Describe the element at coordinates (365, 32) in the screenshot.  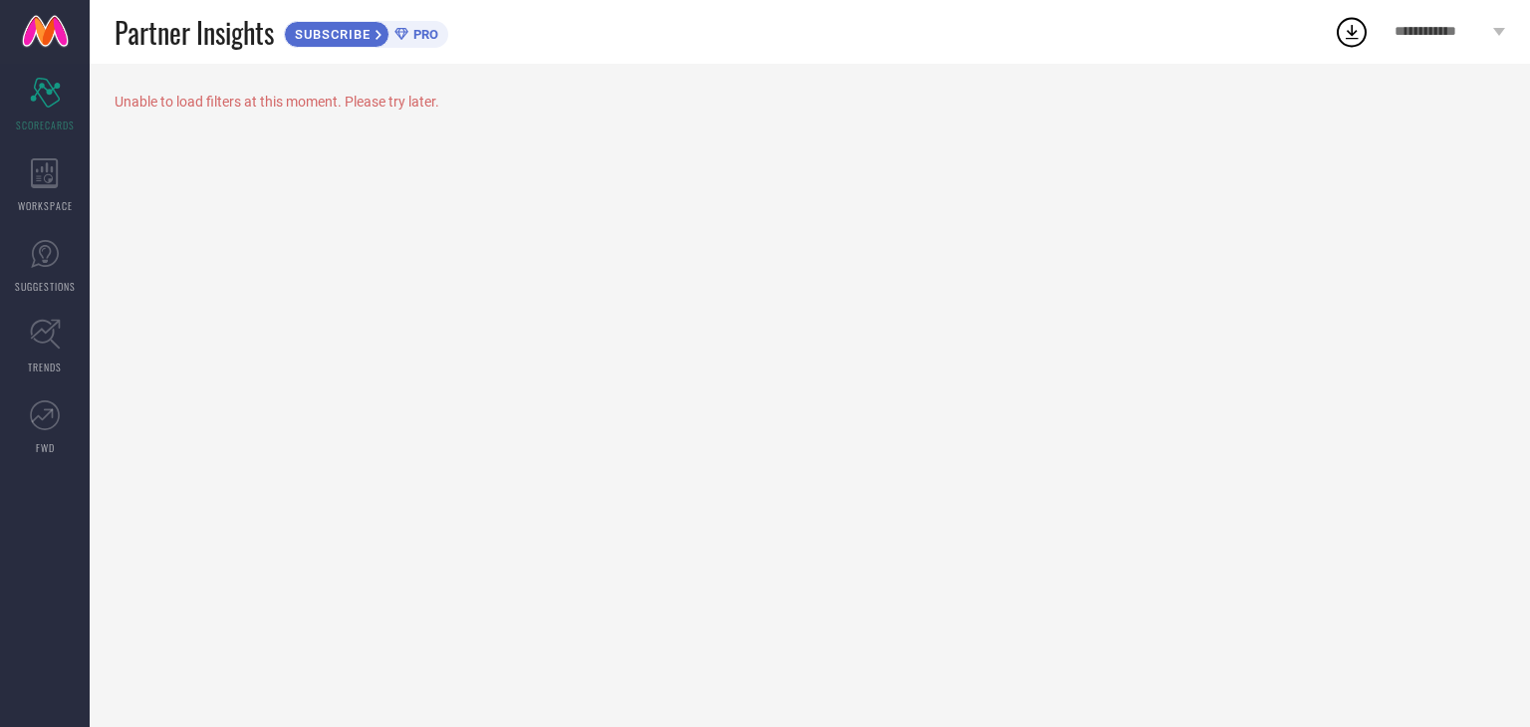
I see `a: SUBSCRIBEPRO` at that location.